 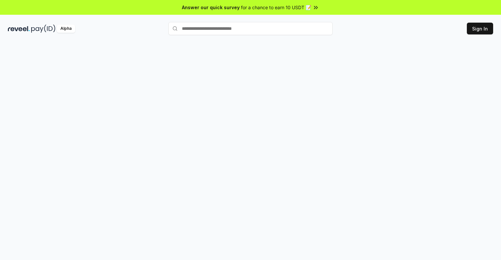 I want to click on img: reveel_dark, so click(x=19, y=29).